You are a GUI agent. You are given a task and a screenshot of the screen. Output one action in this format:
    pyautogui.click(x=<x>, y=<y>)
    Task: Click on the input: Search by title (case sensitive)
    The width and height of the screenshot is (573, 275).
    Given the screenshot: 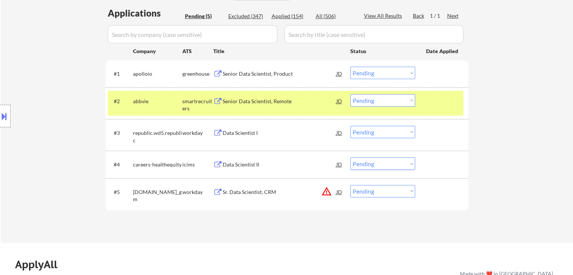 What is the action you would take?
    pyautogui.click(x=374, y=34)
    